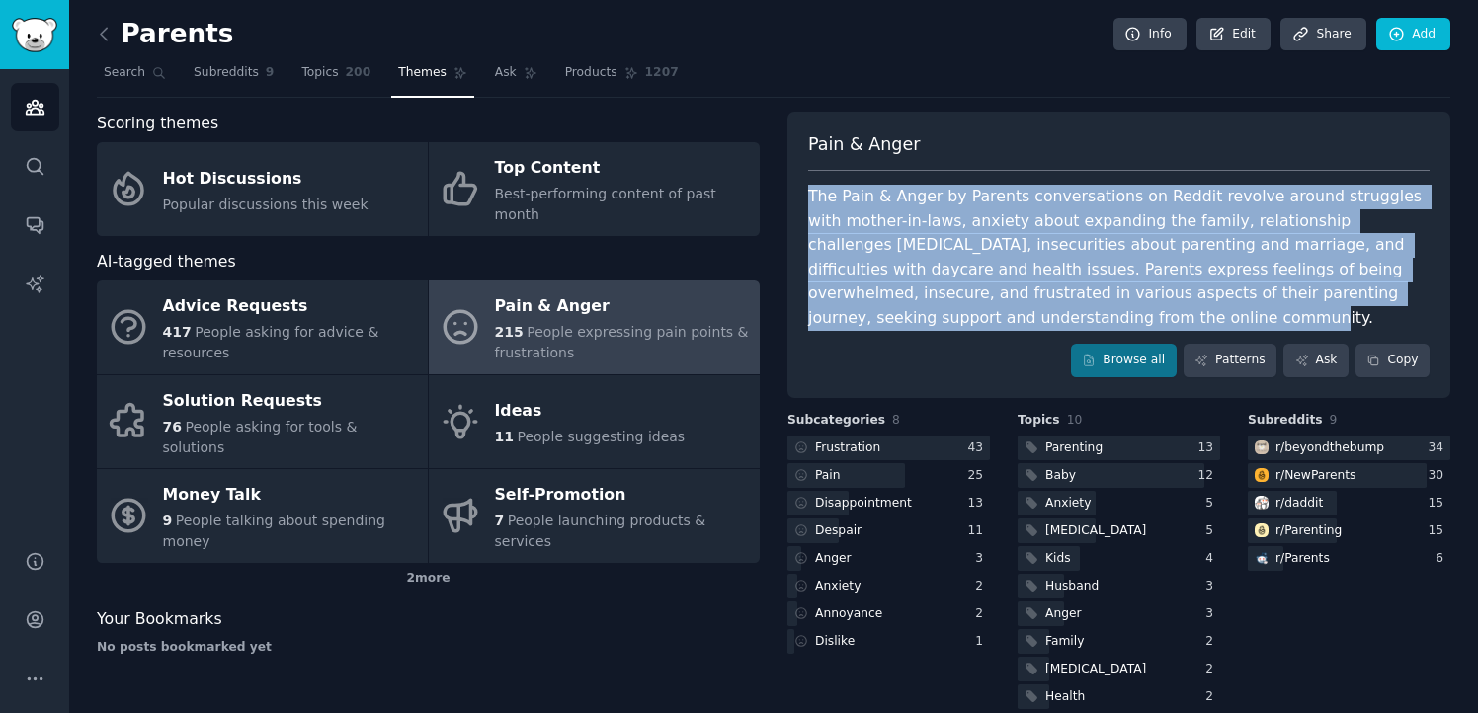 The width and height of the screenshot is (1478, 713). What do you see at coordinates (271, 342) in the screenshot?
I see `span: People asking for advice & resources` at bounding box center [271, 342].